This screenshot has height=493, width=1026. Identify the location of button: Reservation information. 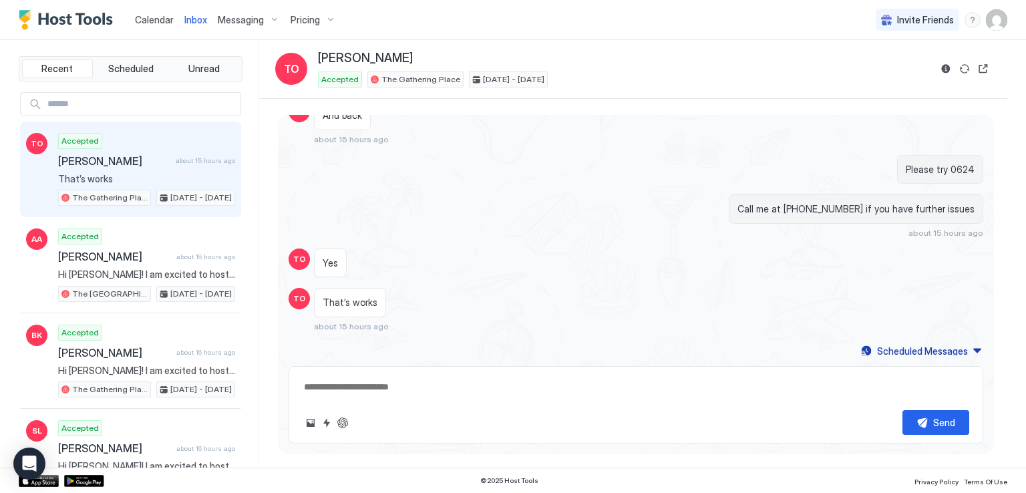
(946, 69).